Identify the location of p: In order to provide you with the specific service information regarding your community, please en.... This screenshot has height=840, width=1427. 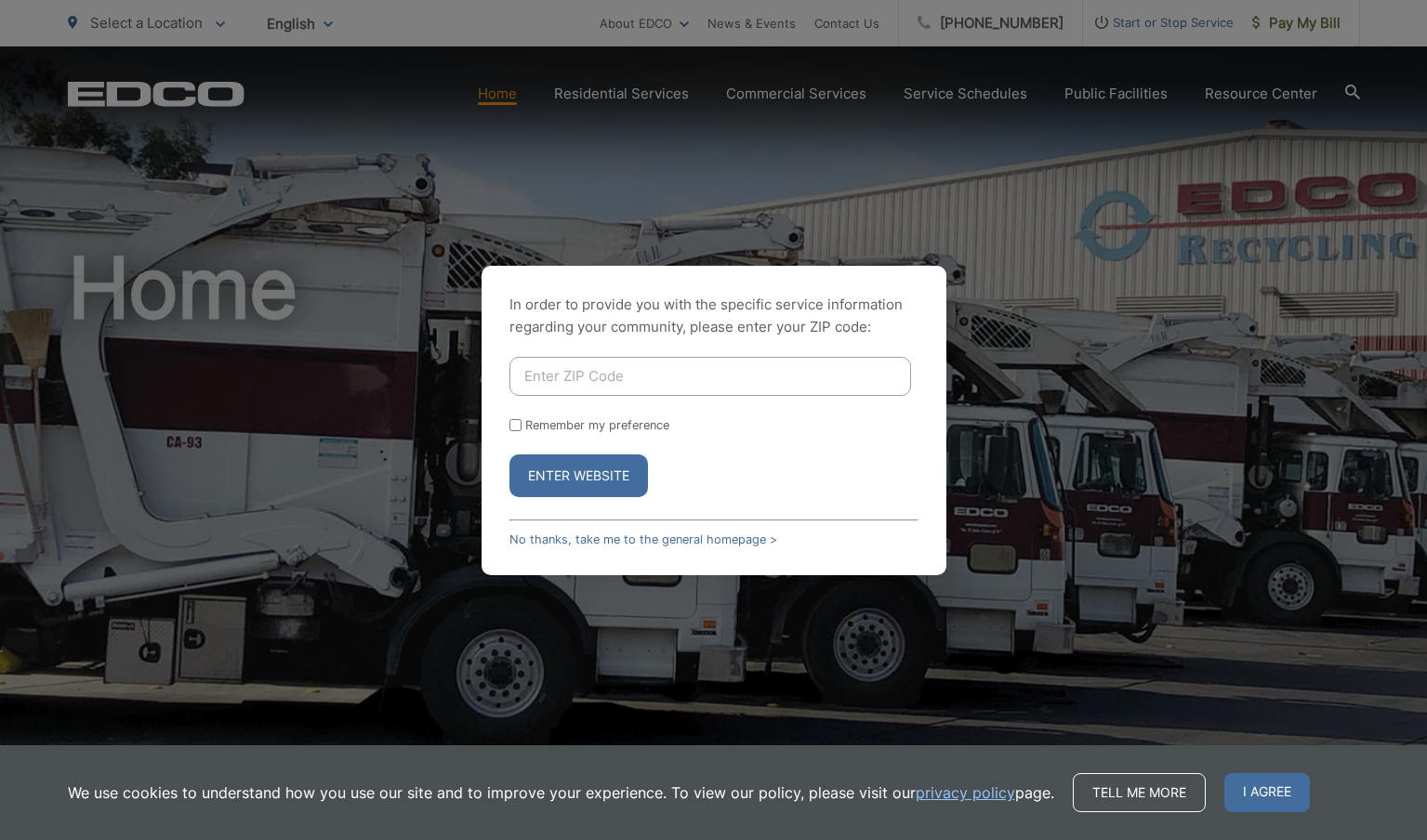
(714, 316).